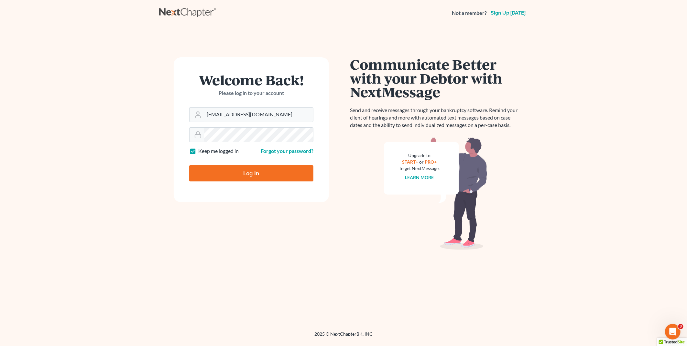 The height and width of the screenshot is (346, 687). What do you see at coordinates (422, 161) in the screenshot?
I see `span: or` at bounding box center [422, 161].